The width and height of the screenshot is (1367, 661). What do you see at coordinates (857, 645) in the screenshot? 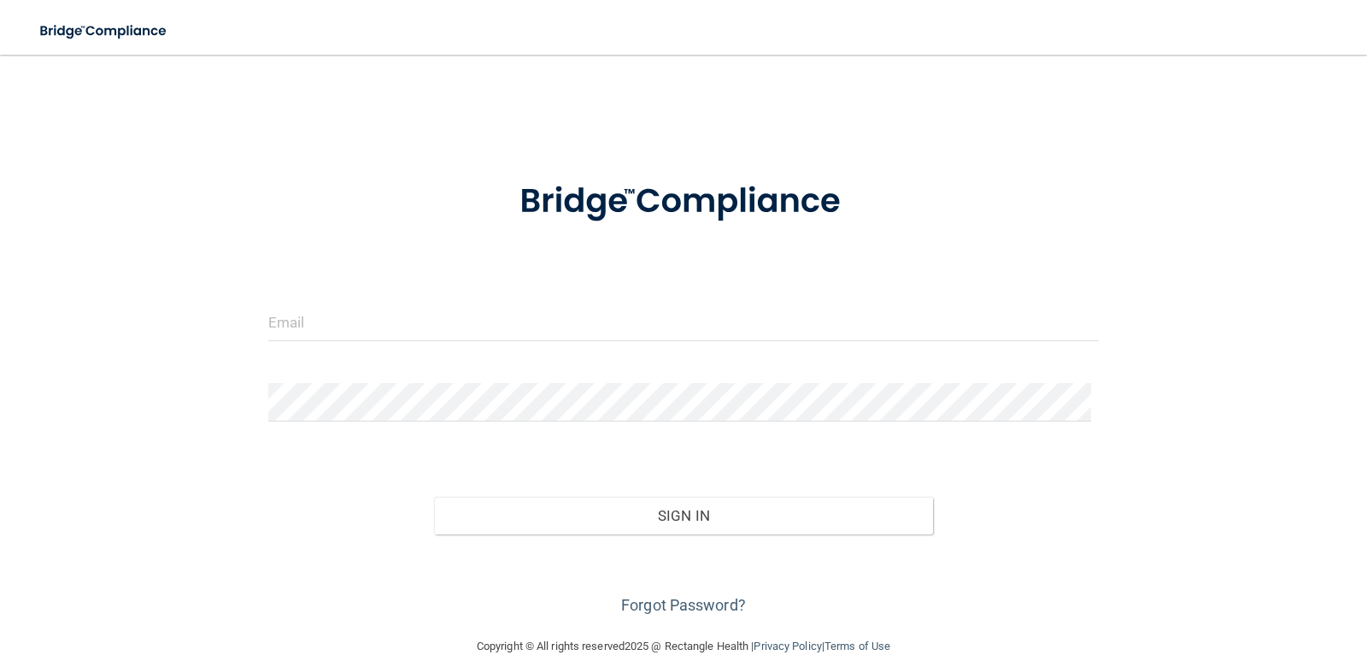
I see `a: Terms of Use` at bounding box center [857, 645].